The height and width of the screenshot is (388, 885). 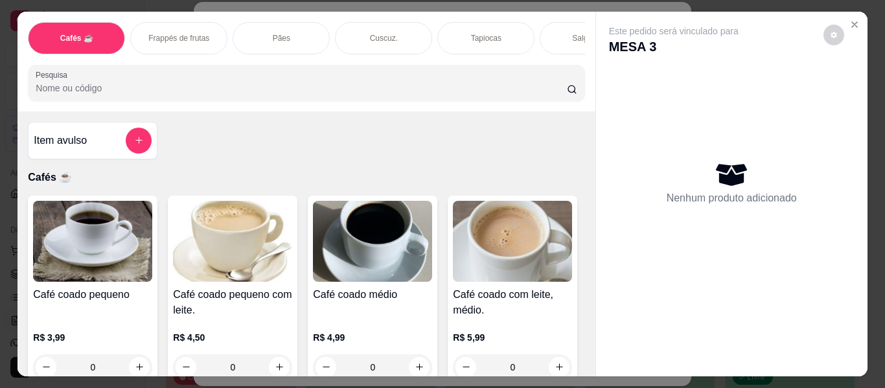 What do you see at coordinates (486, 38) in the screenshot?
I see `p: Tapiocas` at bounding box center [486, 38].